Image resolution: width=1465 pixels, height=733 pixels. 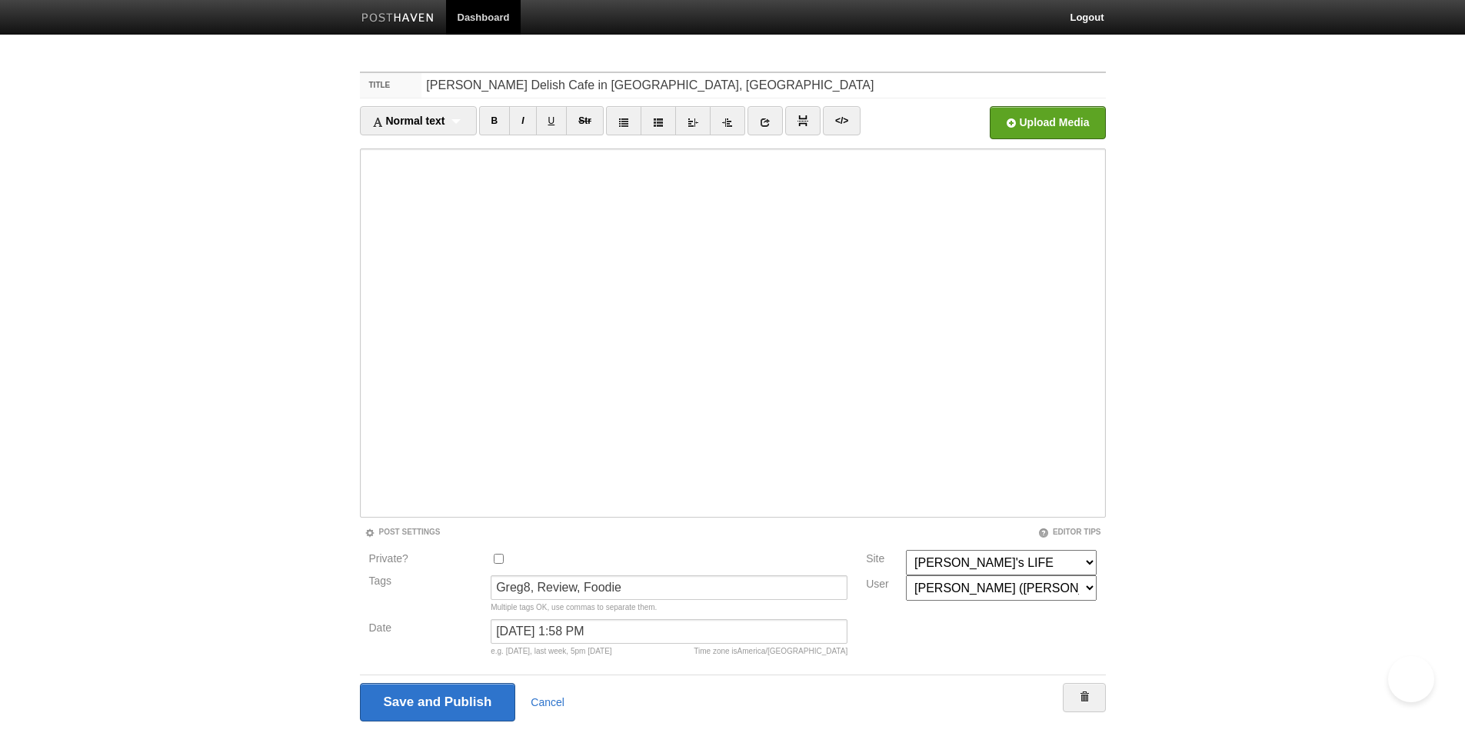 What do you see at coordinates (391, 85) in the screenshot?
I see `label: Title` at bounding box center [391, 85].